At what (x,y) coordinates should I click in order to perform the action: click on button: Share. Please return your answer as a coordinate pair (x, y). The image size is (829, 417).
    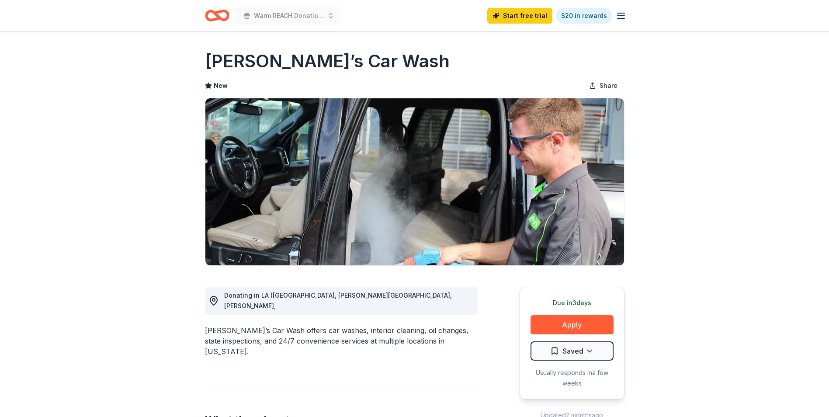
    Looking at the image, I should click on (603, 86).